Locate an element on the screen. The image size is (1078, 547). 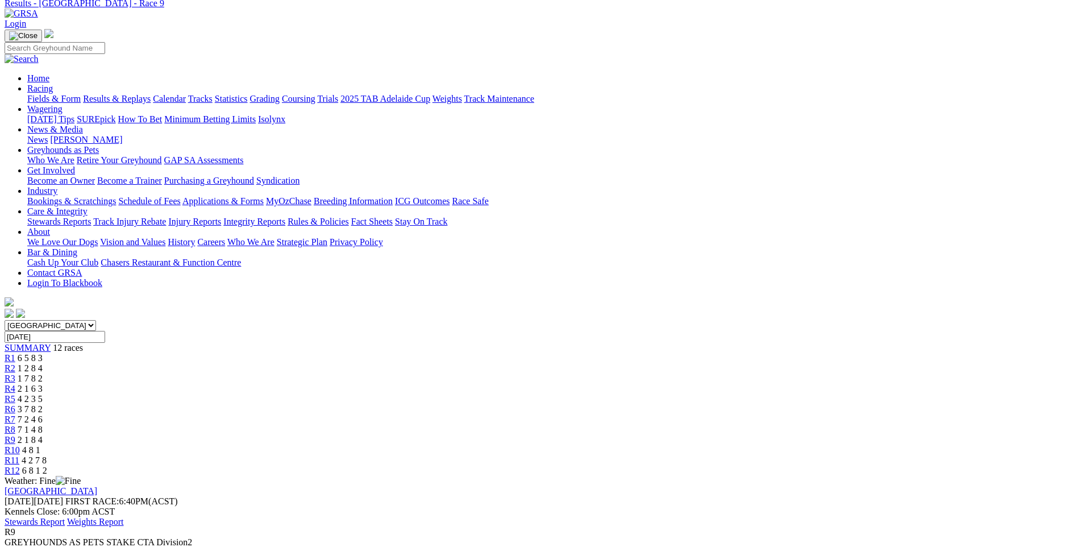
div: About is located at coordinates (550, 242).